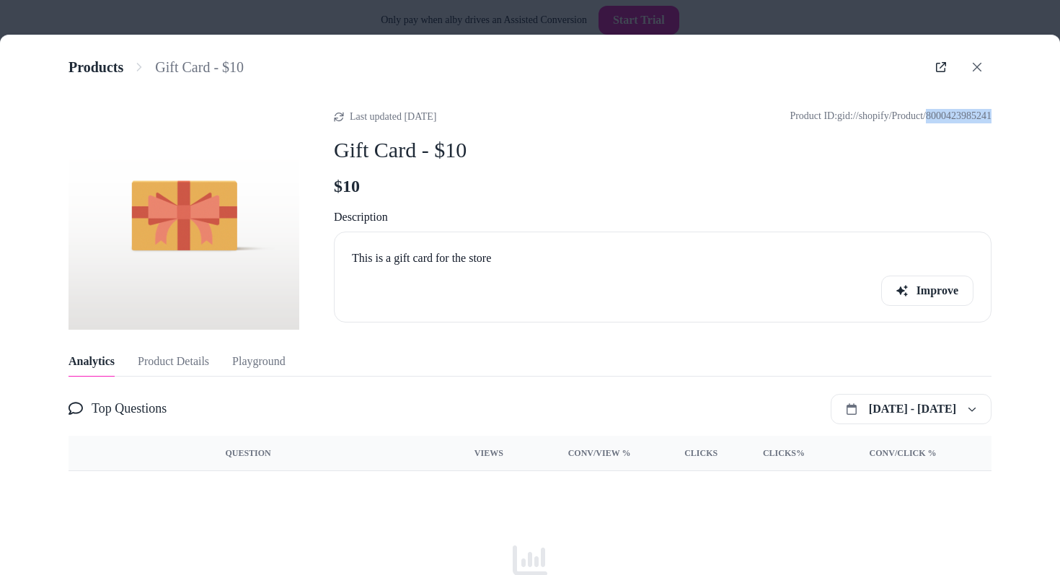 Image resolution: width=1060 pixels, height=575 pixels. What do you see at coordinates (173, 361) in the screenshot?
I see `button: Product Details` at bounding box center [173, 361].